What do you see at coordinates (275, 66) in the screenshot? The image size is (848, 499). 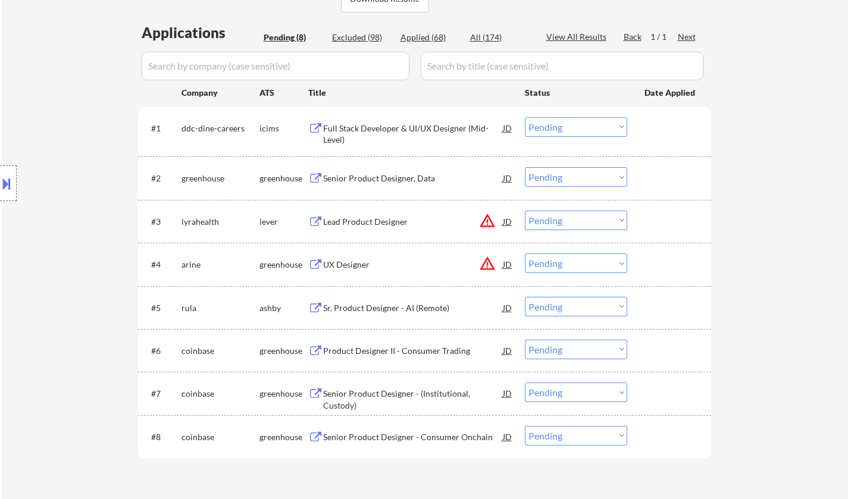 I see `input: Search by company (case sensitive)` at bounding box center [275, 66].